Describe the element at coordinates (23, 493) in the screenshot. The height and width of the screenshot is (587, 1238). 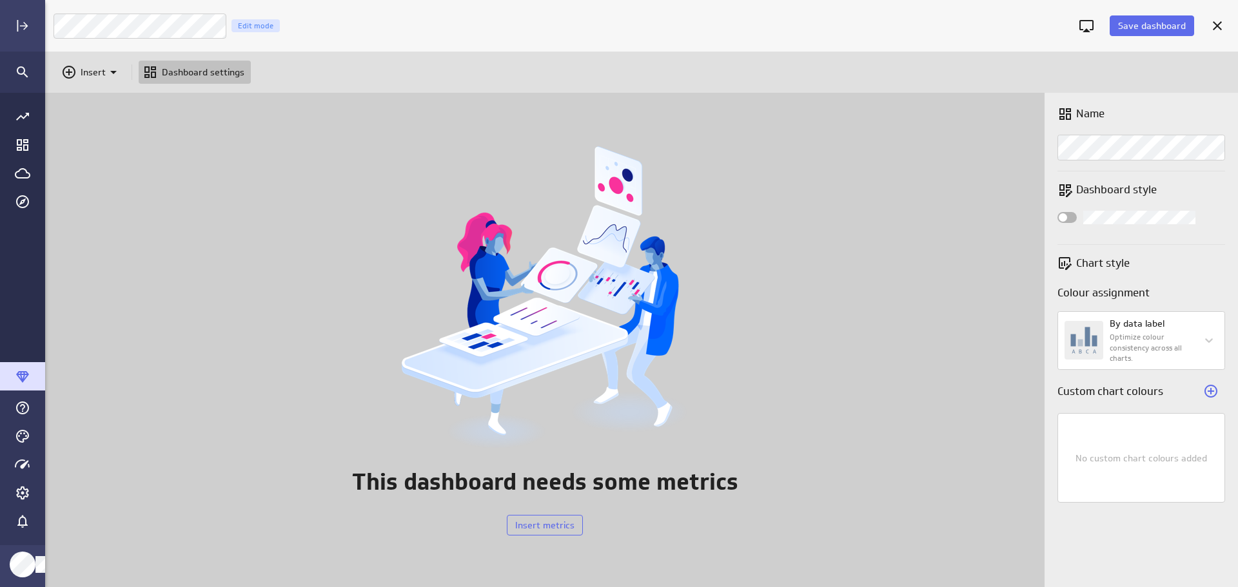
I see `svg: Account and settings` at that location.